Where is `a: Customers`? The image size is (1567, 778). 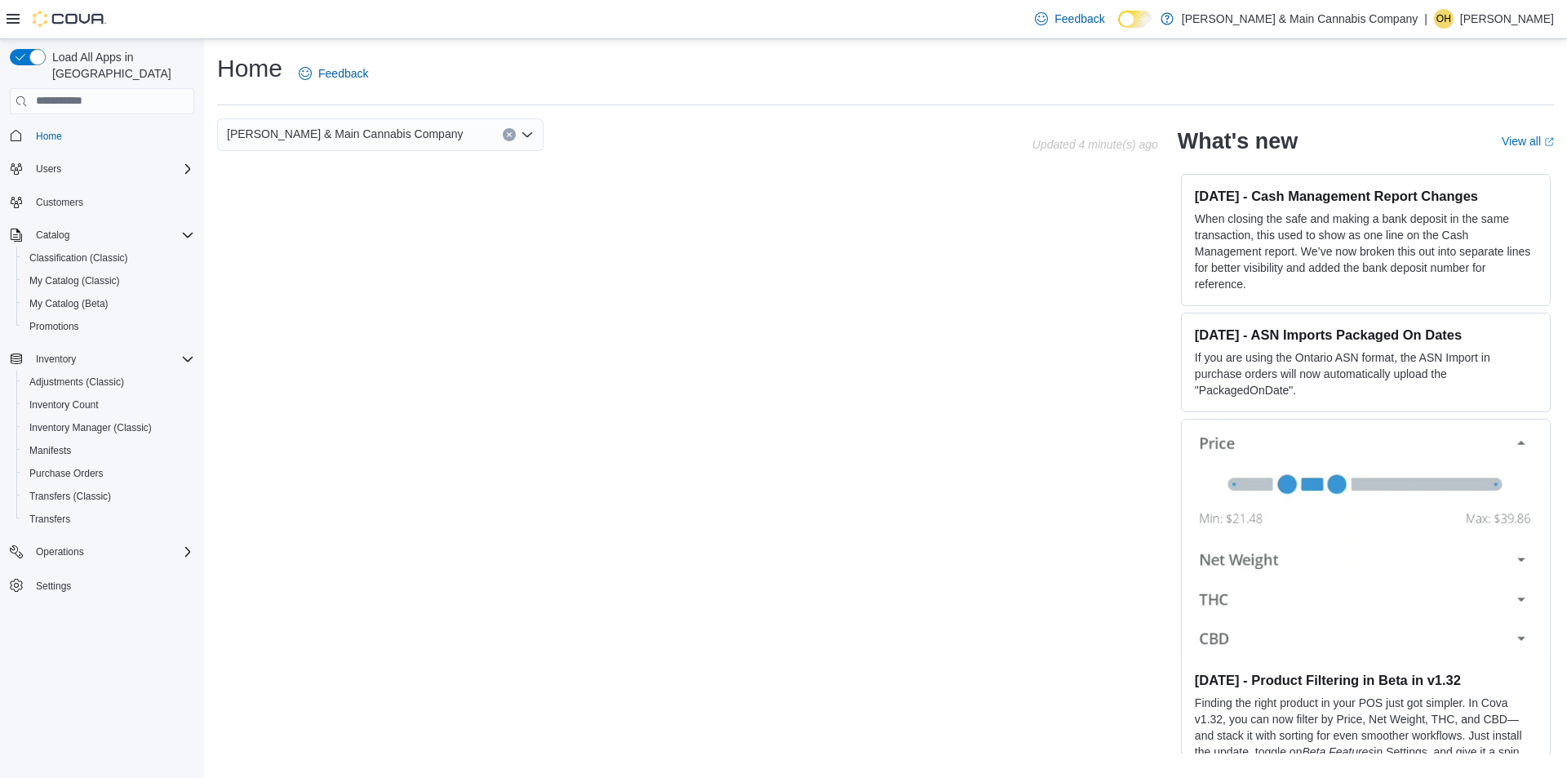
a: Customers is located at coordinates (60, 202).